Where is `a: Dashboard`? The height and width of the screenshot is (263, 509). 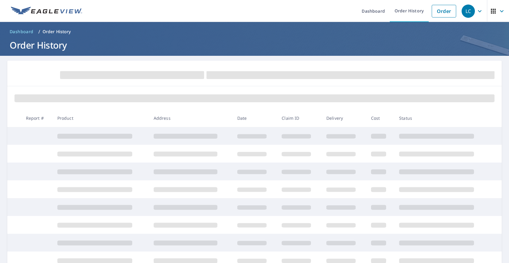
a: Dashboard is located at coordinates (21, 32).